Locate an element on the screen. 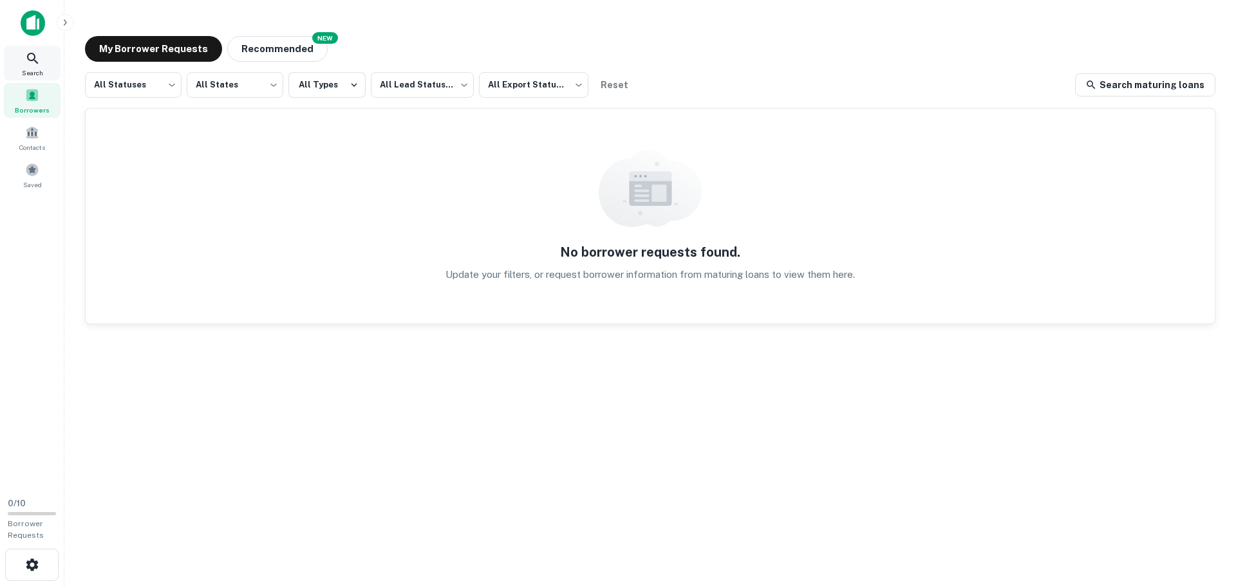 This screenshot has height=586, width=1236. span: Search is located at coordinates (32, 73).